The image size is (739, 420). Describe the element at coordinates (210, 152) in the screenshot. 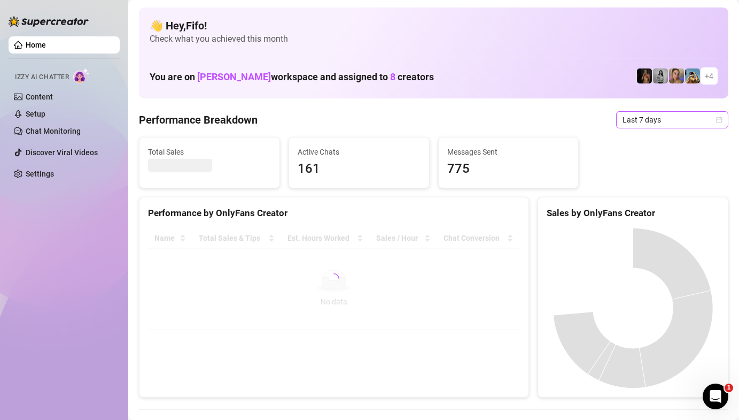

I see `span: Total Sales` at that location.